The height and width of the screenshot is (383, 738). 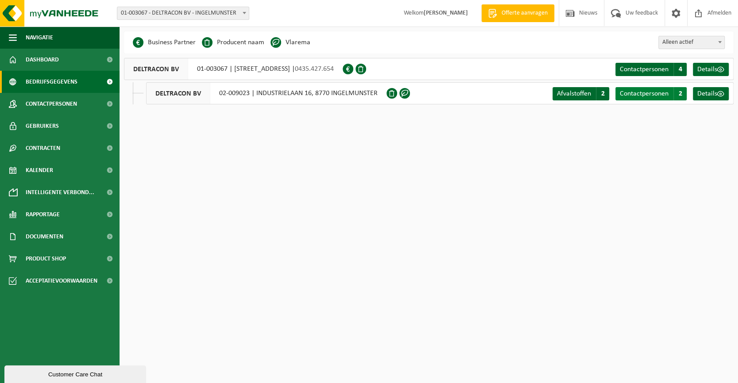 I want to click on span: Gebruikers, so click(x=42, y=126).